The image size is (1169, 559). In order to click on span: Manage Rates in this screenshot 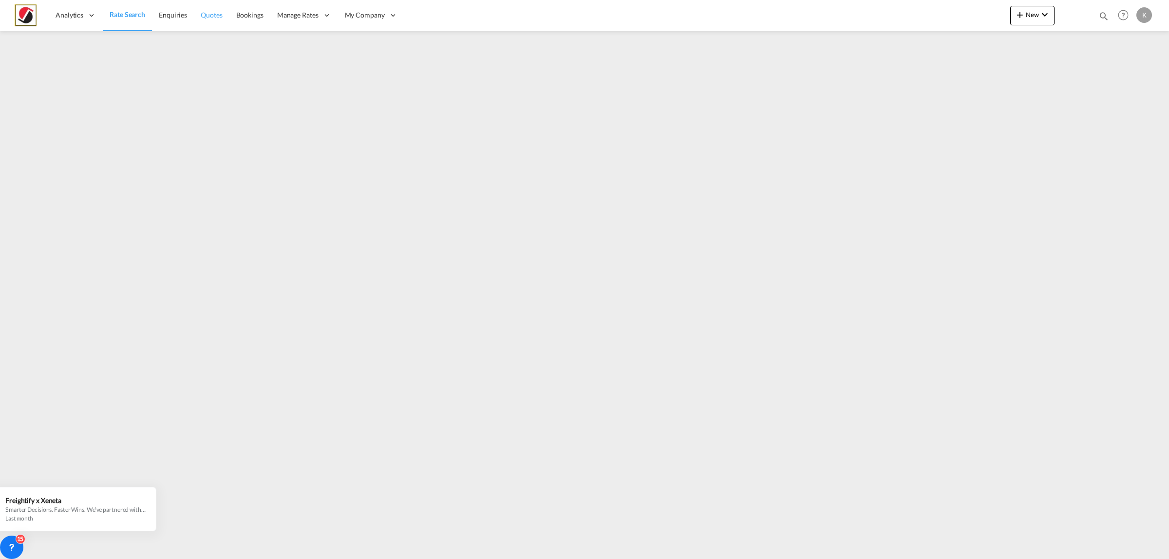, I will do `click(298, 15)`.